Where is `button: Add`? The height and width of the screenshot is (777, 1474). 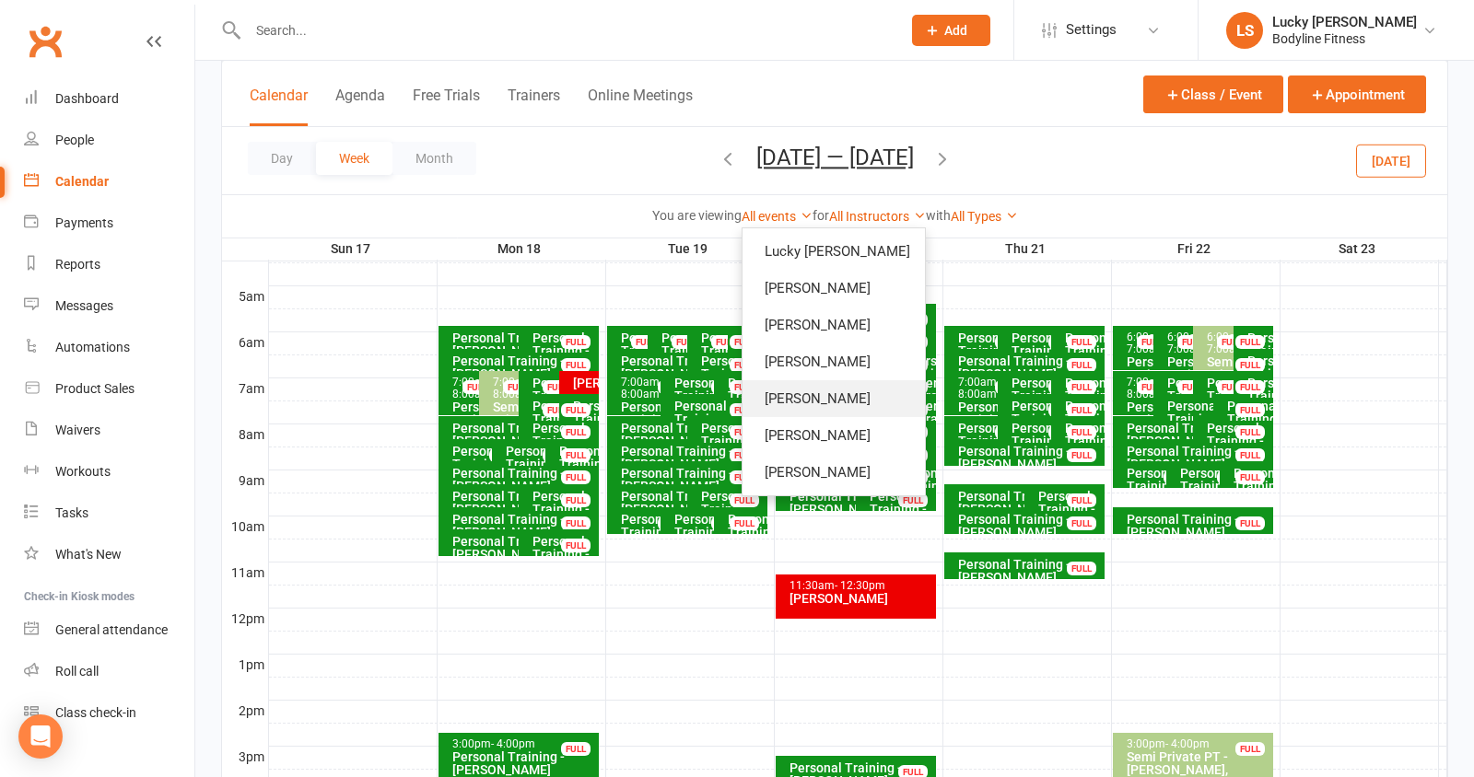 button: Add is located at coordinates (950, 30).